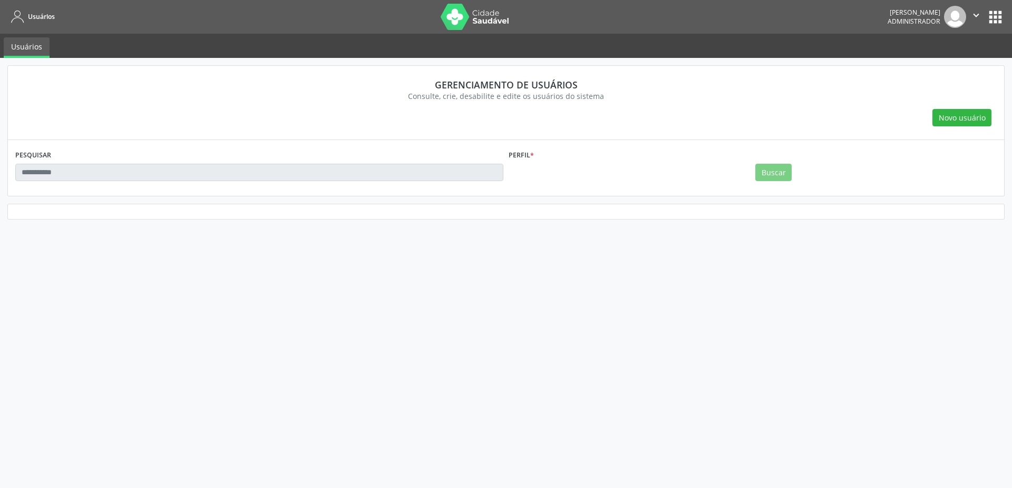 This screenshot has width=1012, height=488. What do you see at coordinates (773, 173) in the screenshot?
I see `button: Buscar` at bounding box center [773, 173].